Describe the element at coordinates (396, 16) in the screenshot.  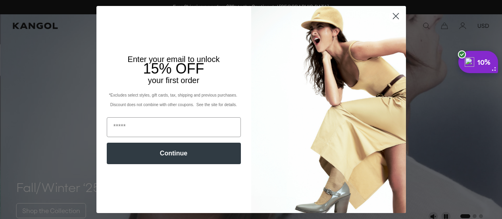
I see `button: Close dialog` at that location.